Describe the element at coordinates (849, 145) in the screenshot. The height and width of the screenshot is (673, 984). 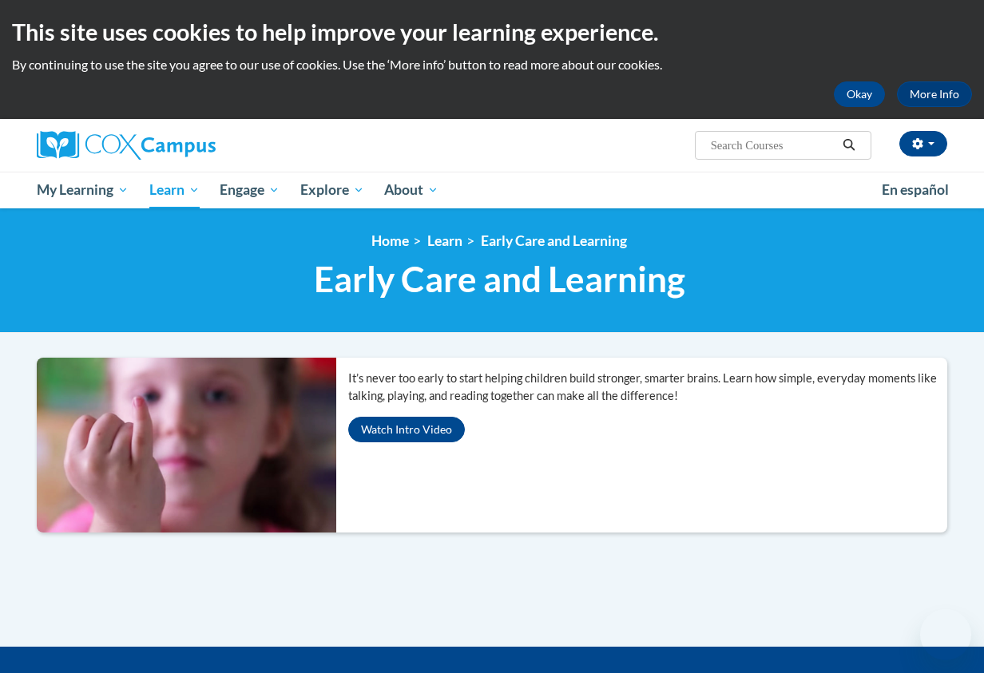
I see `button: Search` at that location.